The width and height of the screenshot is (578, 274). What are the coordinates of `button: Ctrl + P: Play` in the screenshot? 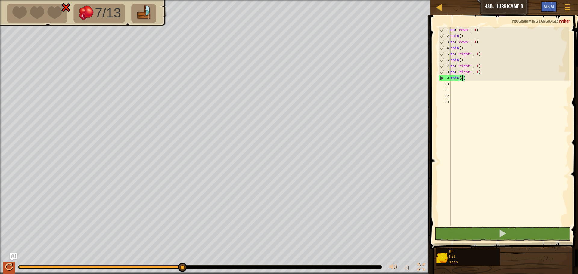 It's located at (9, 268).